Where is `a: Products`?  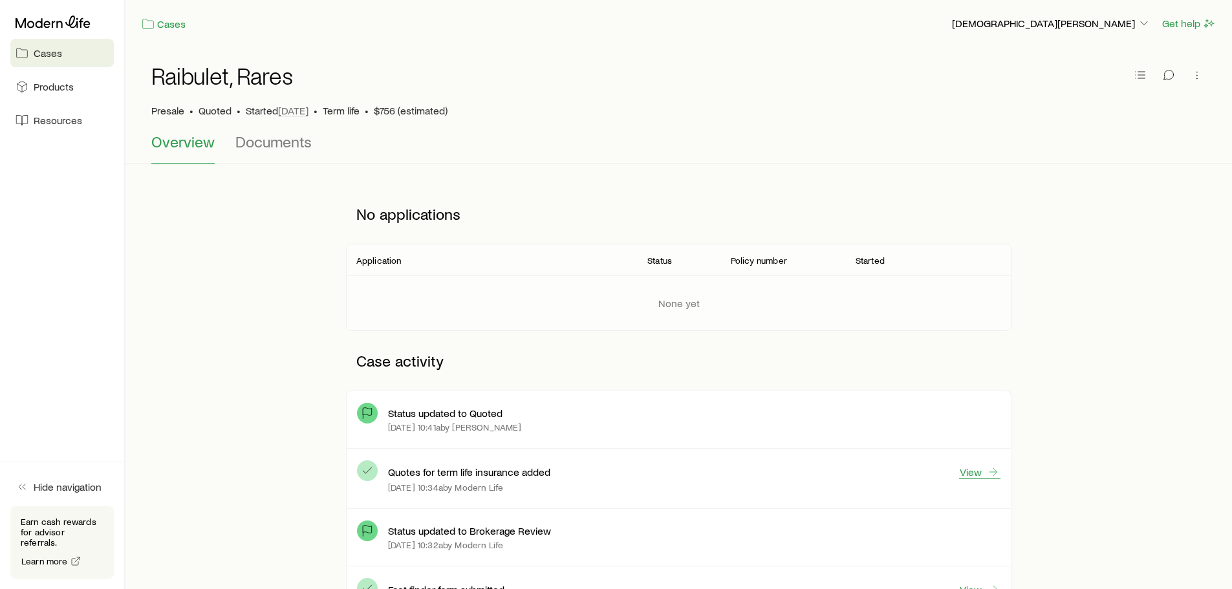
a: Products is located at coordinates (62, 87).